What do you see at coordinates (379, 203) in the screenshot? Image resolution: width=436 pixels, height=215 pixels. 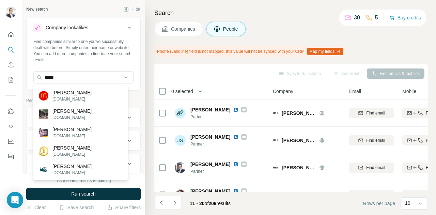 I see `span: Rows per page` at bounding box center [379, 203].